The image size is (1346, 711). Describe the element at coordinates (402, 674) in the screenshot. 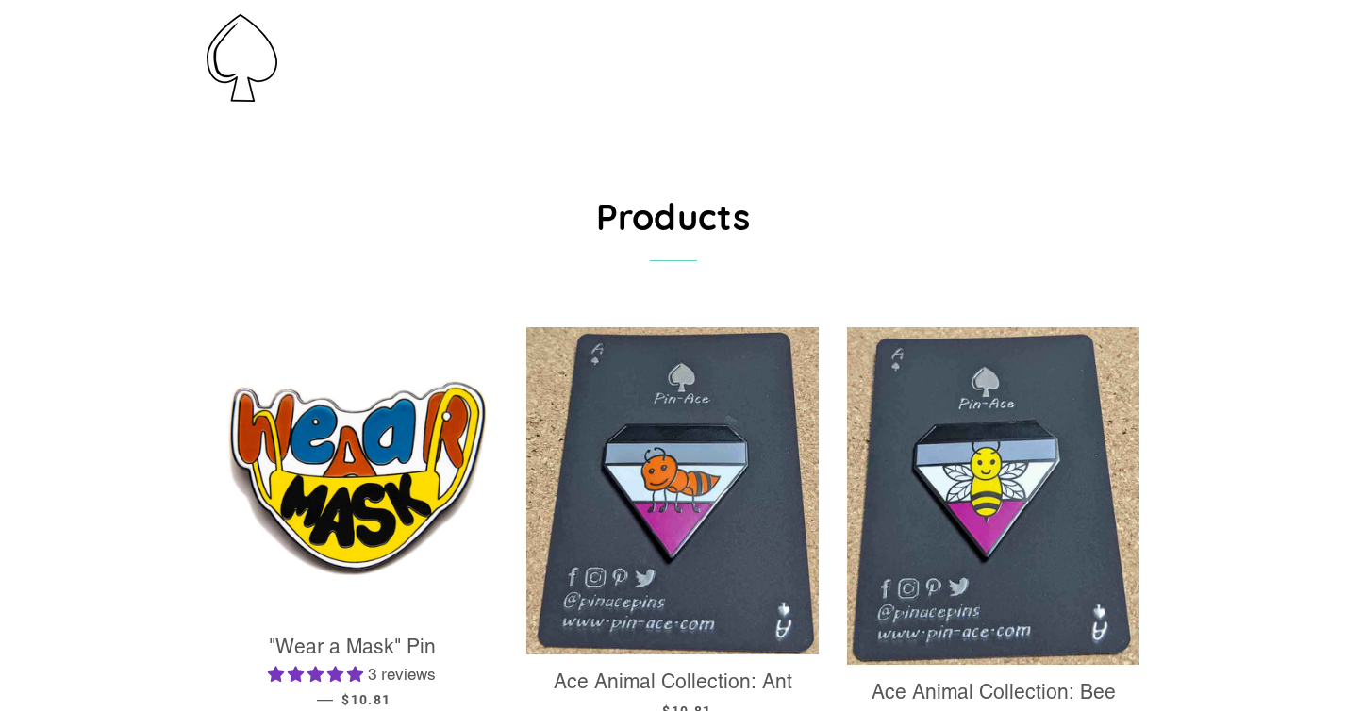

I see `span: 3 reviews` at that location.